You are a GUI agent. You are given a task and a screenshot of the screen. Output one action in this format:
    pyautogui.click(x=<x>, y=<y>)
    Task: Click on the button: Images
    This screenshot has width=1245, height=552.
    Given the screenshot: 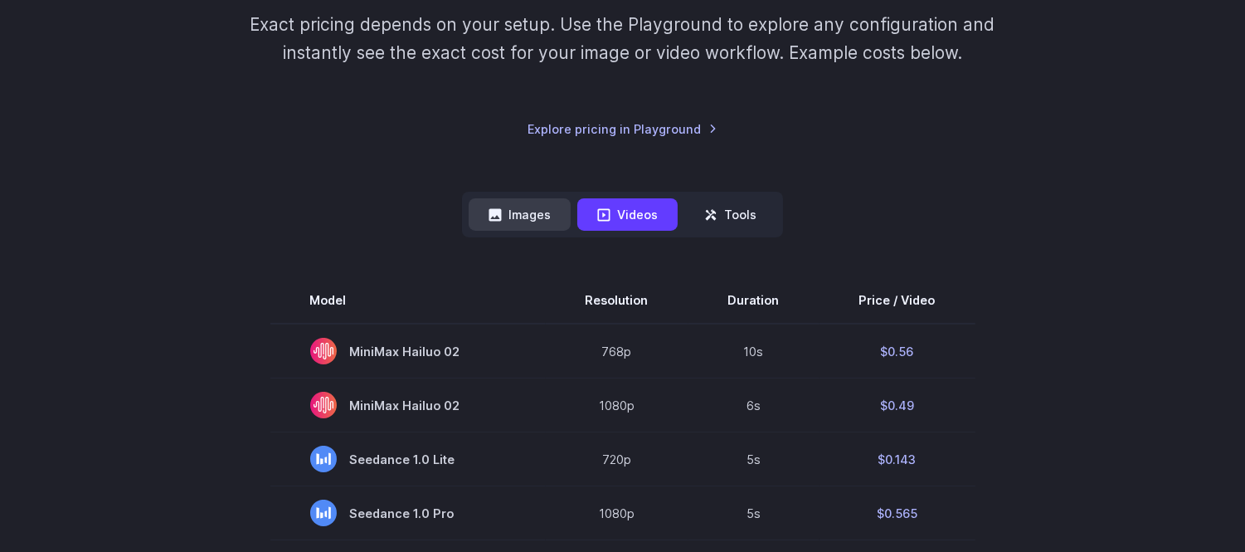 What is the action you would take?
    pyautogui.click(x=519, y=214)
    